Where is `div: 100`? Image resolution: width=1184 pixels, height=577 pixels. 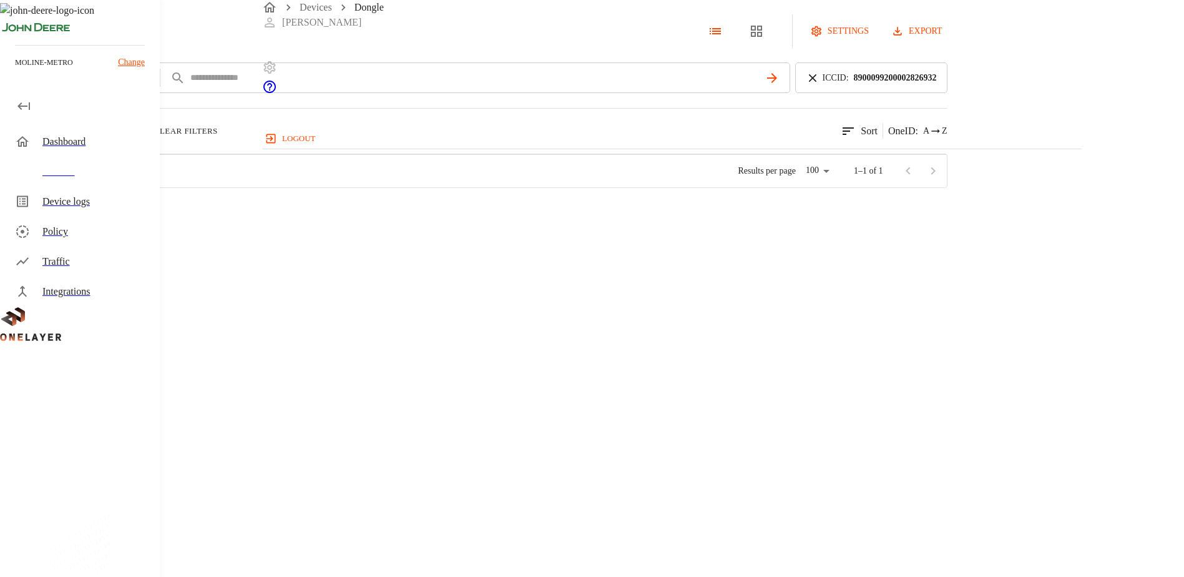
div: 100 is located at coordinates (817, 170).